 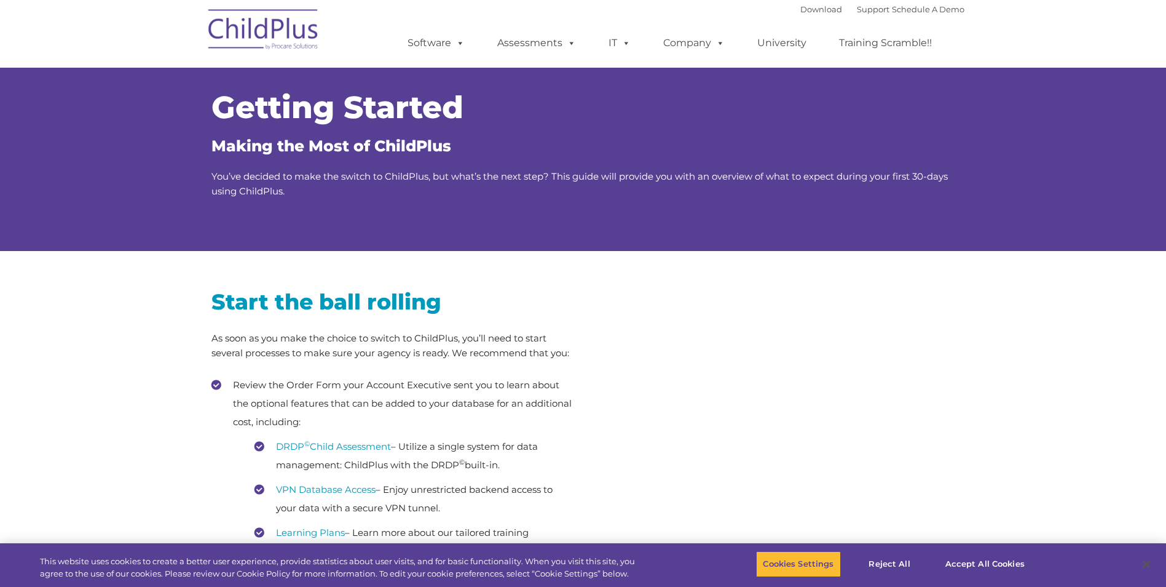 What do you see at coordinates (393, 346) in the screenshot?
I see `p: As soon as you make the choice to switch to ChildPlus, you’ll need to start several processes to ...` at bounding box center [393, 346].